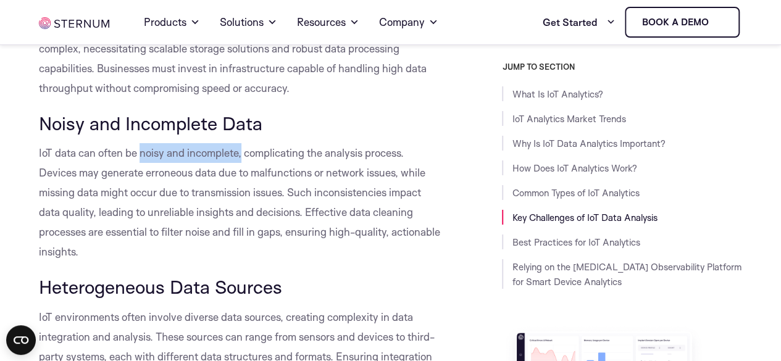 The height and width of the screenshot is (361, 781). What do you see at coordinates (568, 118) in the screenshot?
I see `a: IoT Analytics Market Trends` at bounding box center [568, 118].